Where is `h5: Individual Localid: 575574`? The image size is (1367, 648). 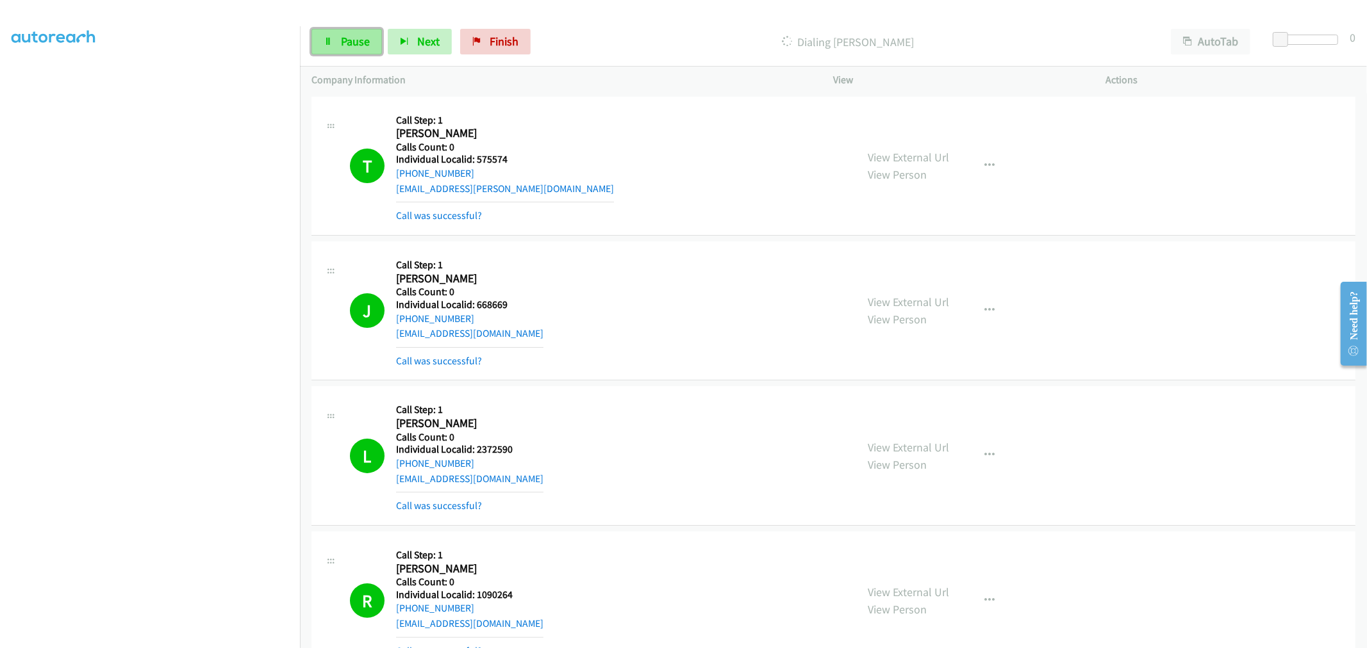 h5: Individual Localid: 575574 is located at coordinates (505, 160).